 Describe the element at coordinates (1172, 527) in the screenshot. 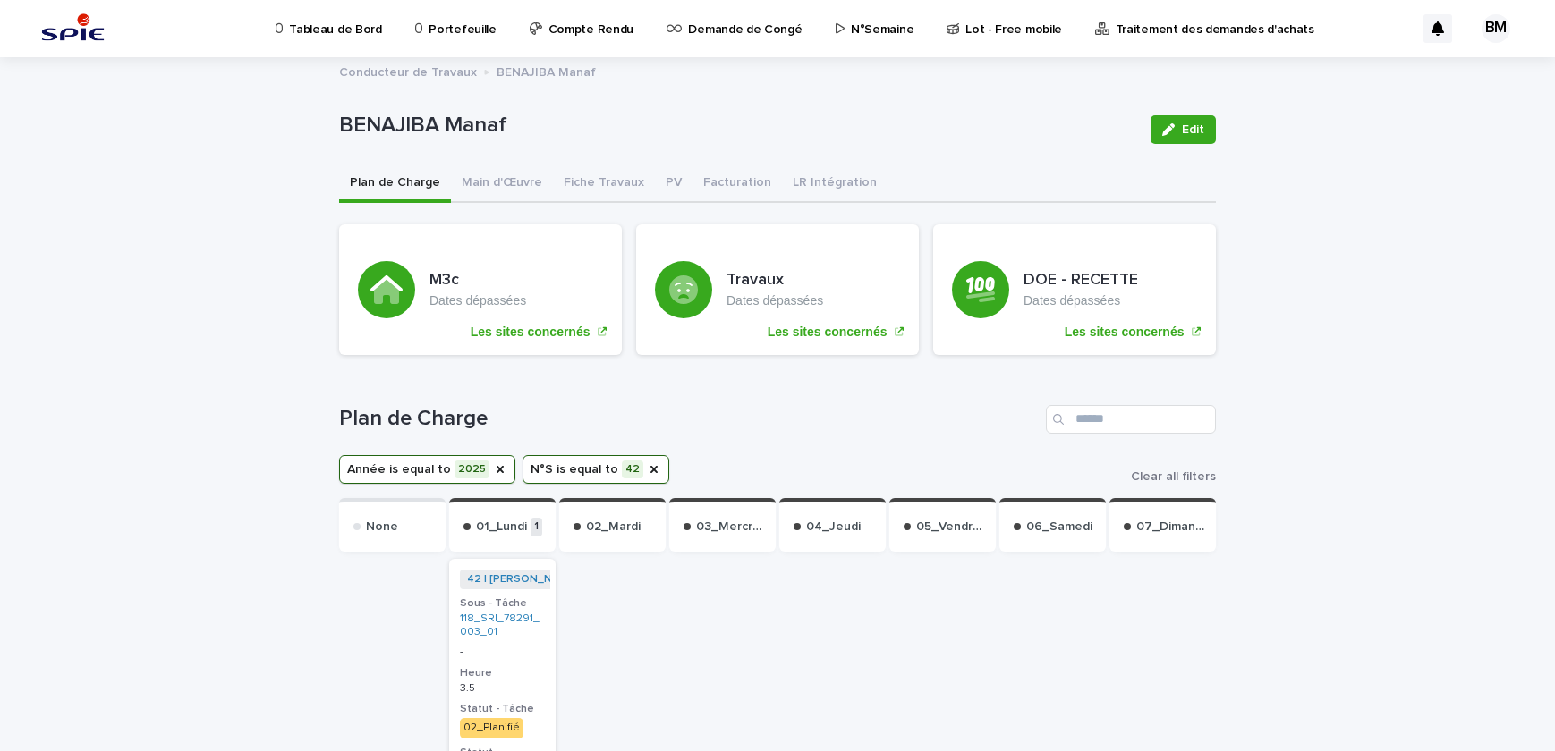

I see `p: 07_Dimanche` at that location.